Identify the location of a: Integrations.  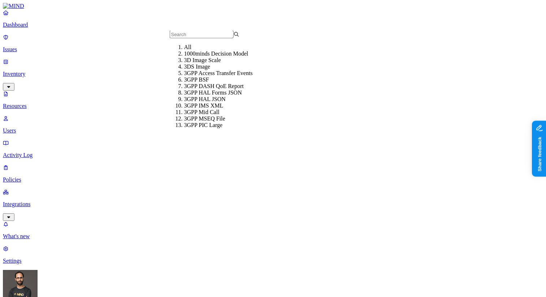
(273, 204).